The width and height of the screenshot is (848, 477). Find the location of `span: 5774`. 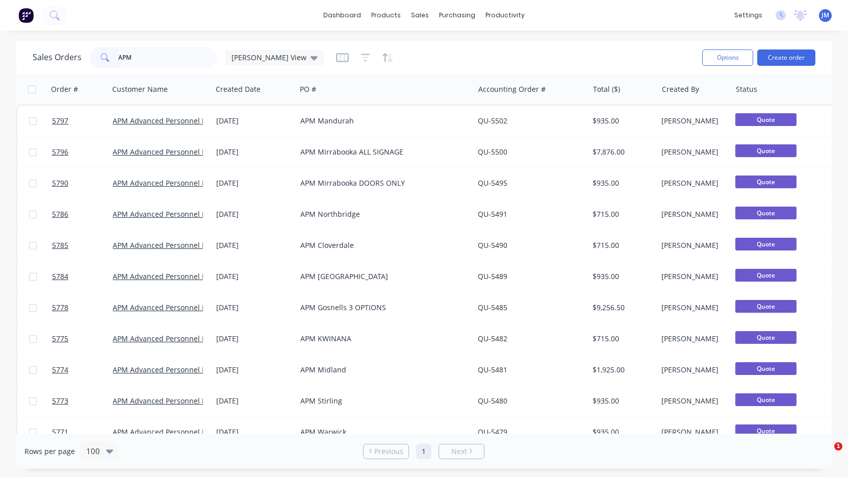

span: 5774 is located at coordinates (60, 370).